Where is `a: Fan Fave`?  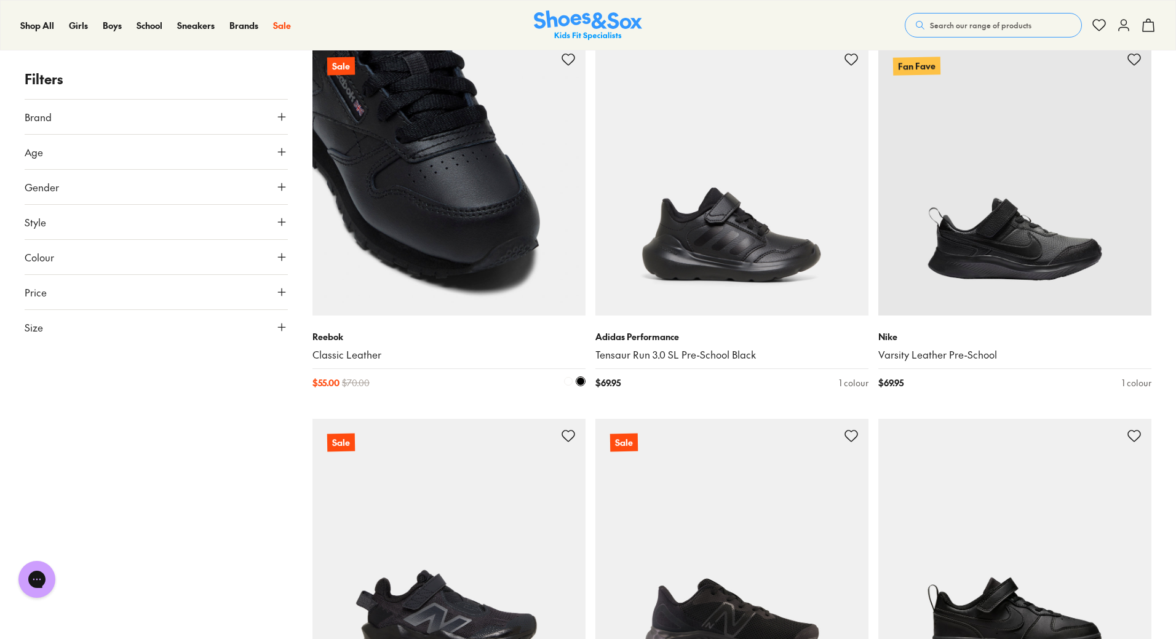
a: Fan Fave is located at coordinates (1015, 179).